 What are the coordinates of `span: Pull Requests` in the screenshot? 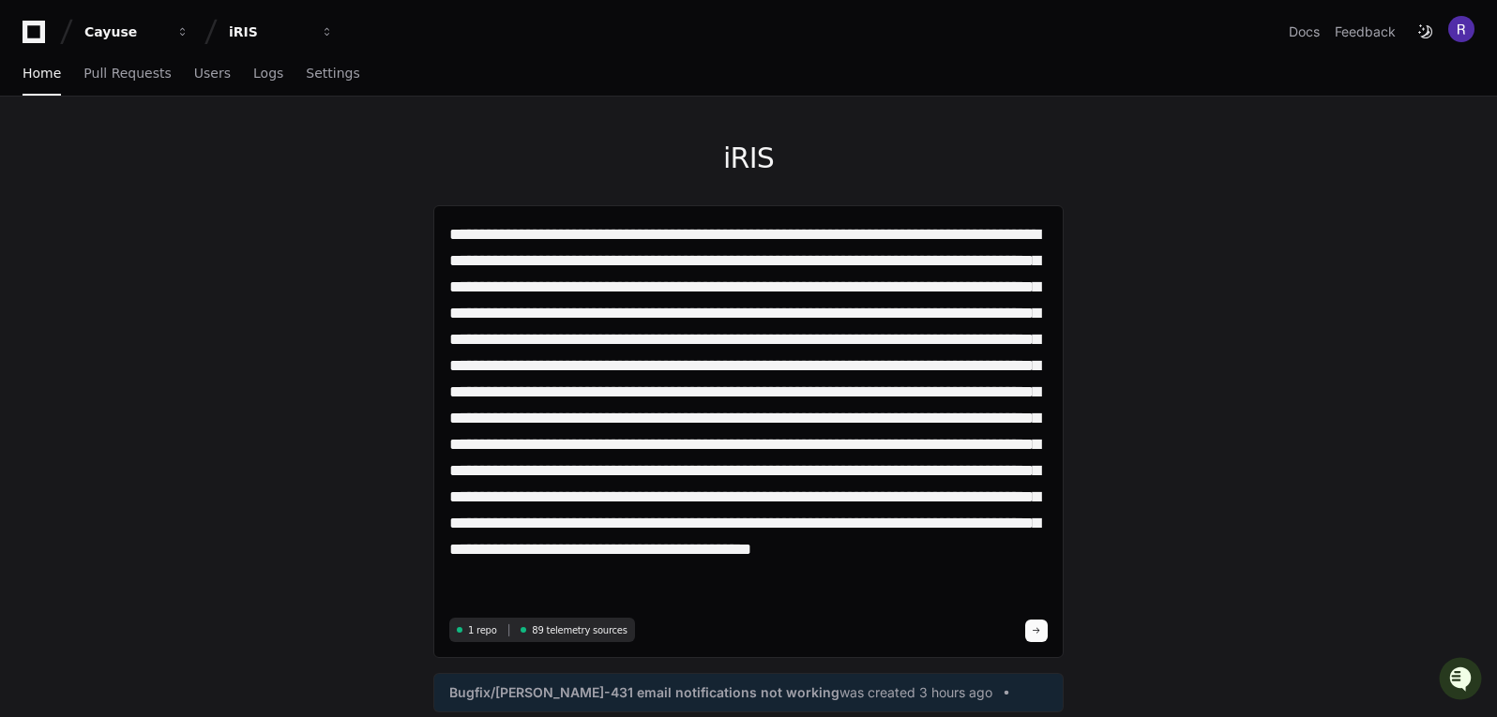 It's located at (127, 73).